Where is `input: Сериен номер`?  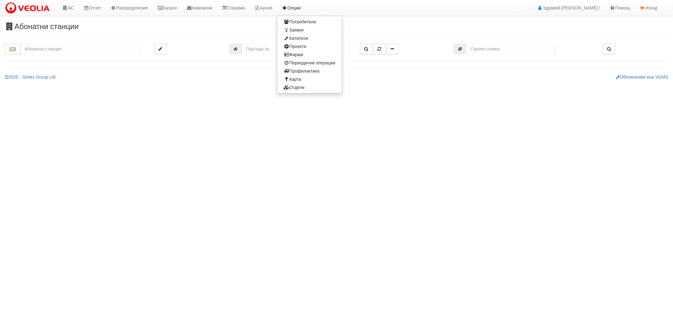
input: Сериен номер is located at coordinates (511, 49).